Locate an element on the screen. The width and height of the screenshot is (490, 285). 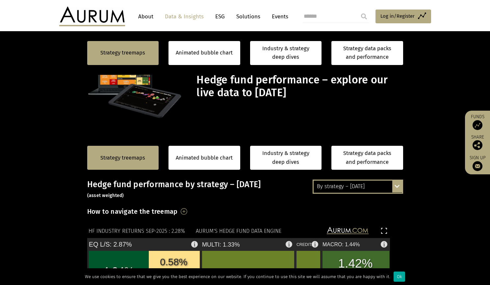
img: Sign up to our newsletter is located at coordinates (477, 166).